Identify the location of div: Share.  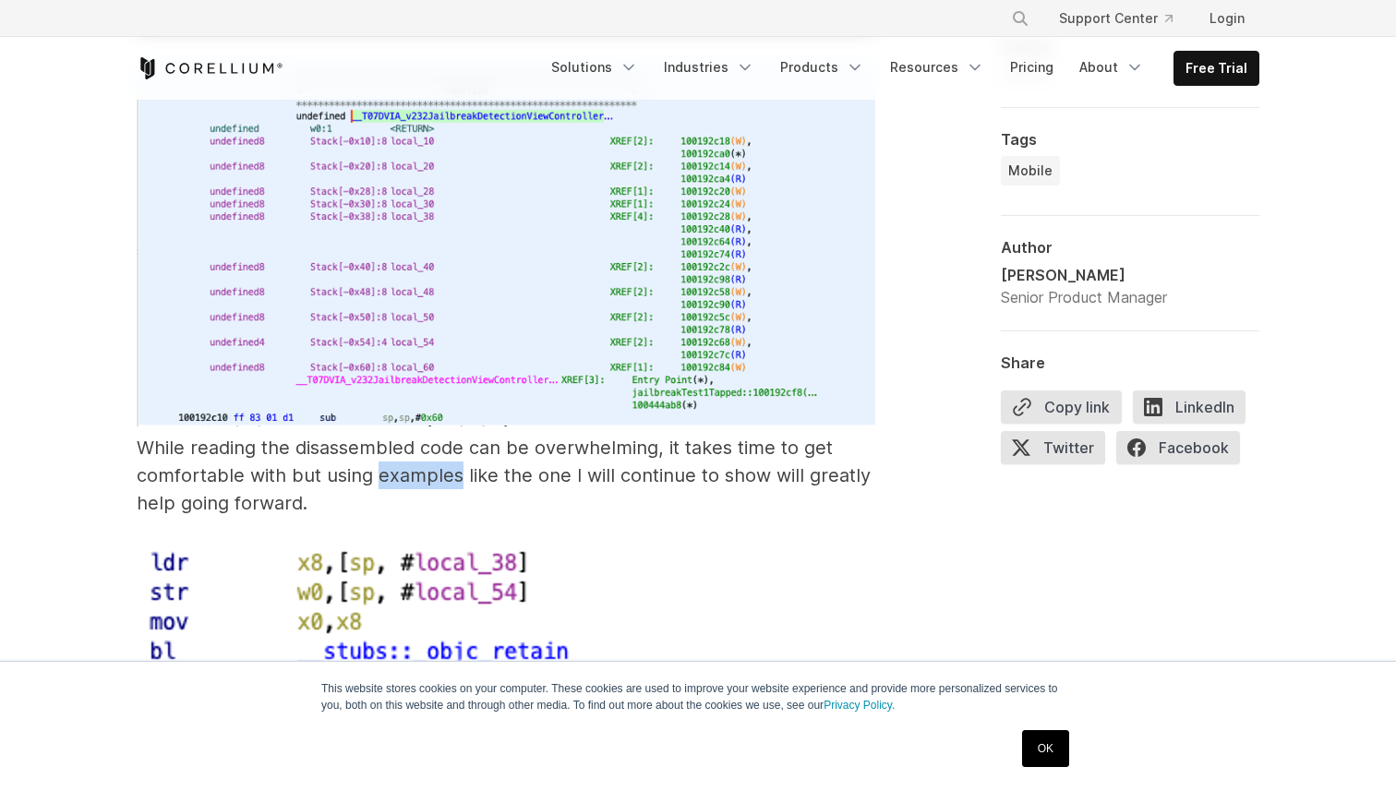
(1130, 363).